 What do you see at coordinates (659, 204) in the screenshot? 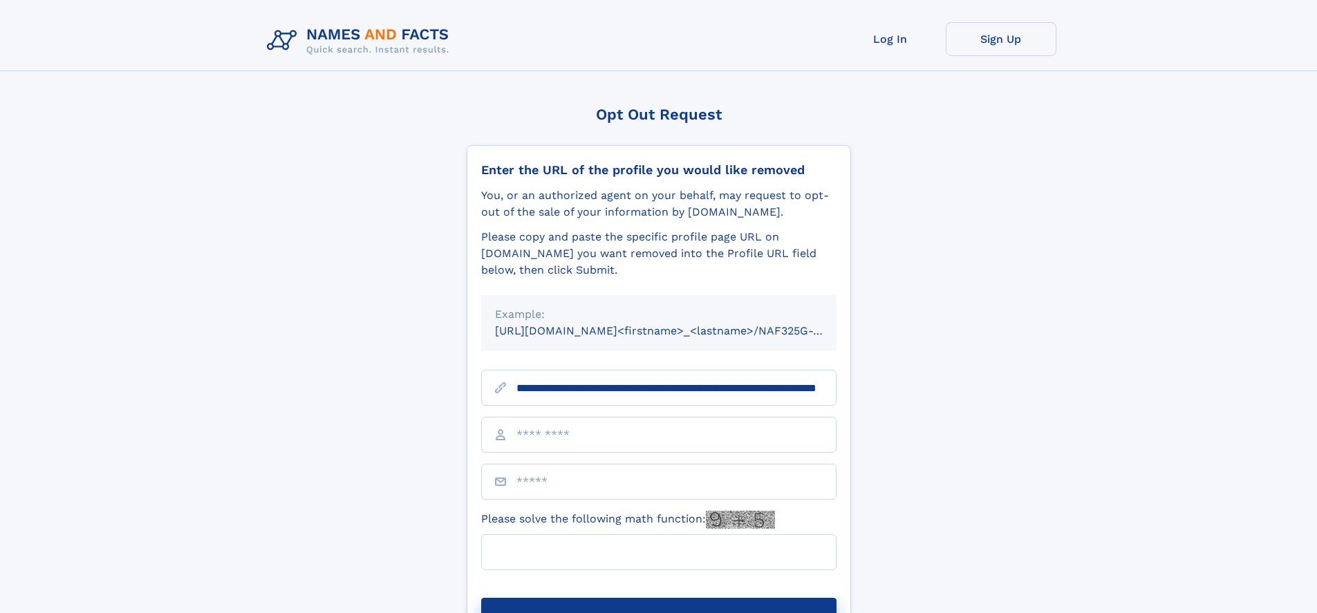
I see `div: You, or an authorized agent on your behalf, may request to opt-out of the sale of your informatio...` at bounding box center [659, 204].